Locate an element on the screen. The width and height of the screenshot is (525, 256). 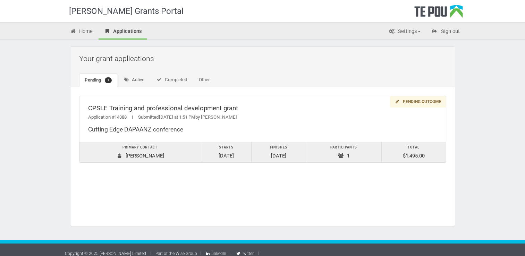
a: Pending is located at coordinates (98, 80).